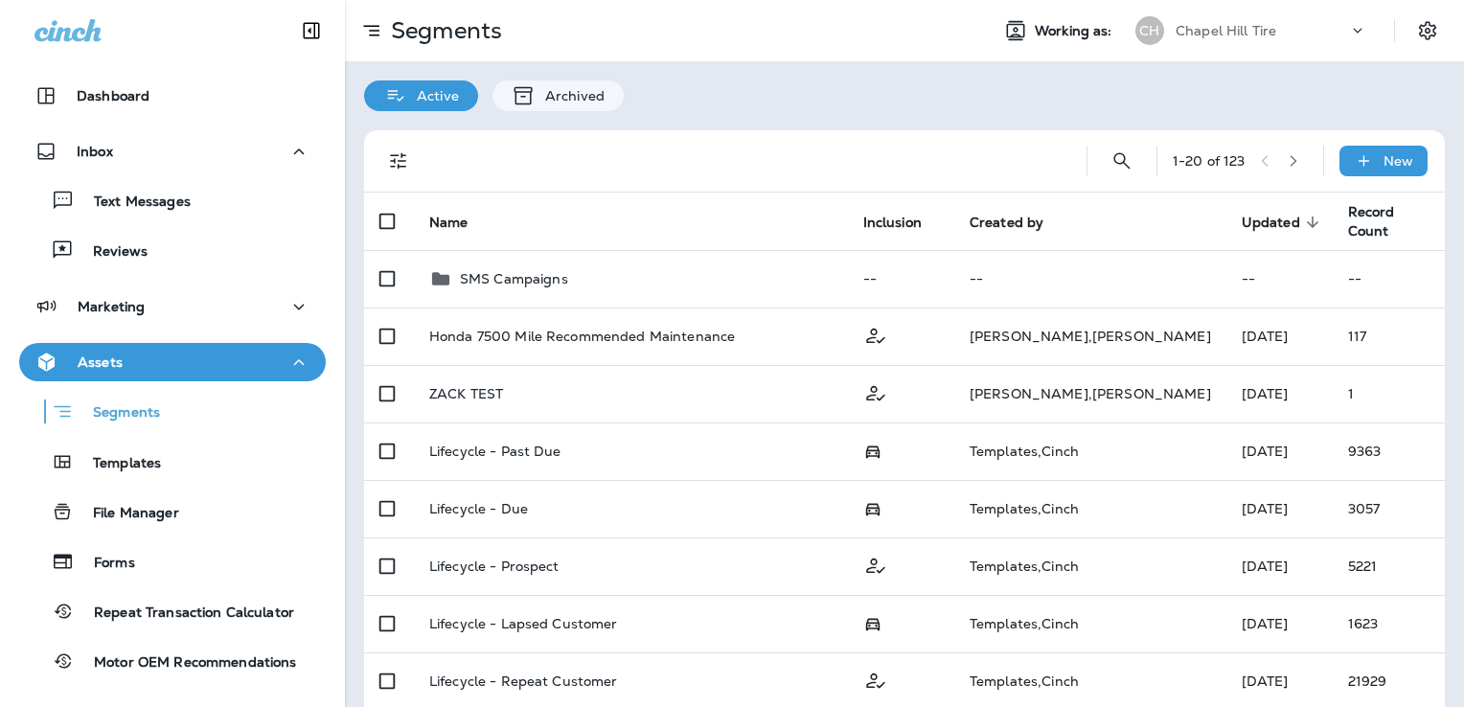 The width and height of the screenshot is (1464, 707). Describe the element at coordinates (110, 252) in the screenshot. I see `p: Reviews` at that location.